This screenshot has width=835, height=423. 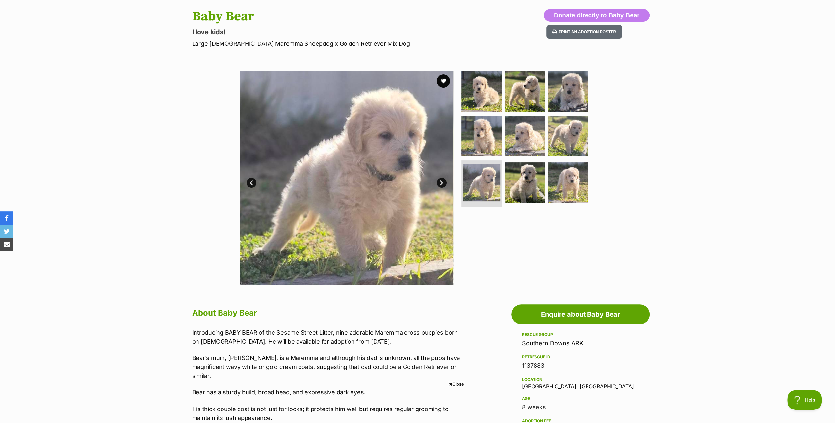 What do you see at coordinates (581, 365) in the screenshot?
I see `div: 1137883` at bounding box center [581, 365].